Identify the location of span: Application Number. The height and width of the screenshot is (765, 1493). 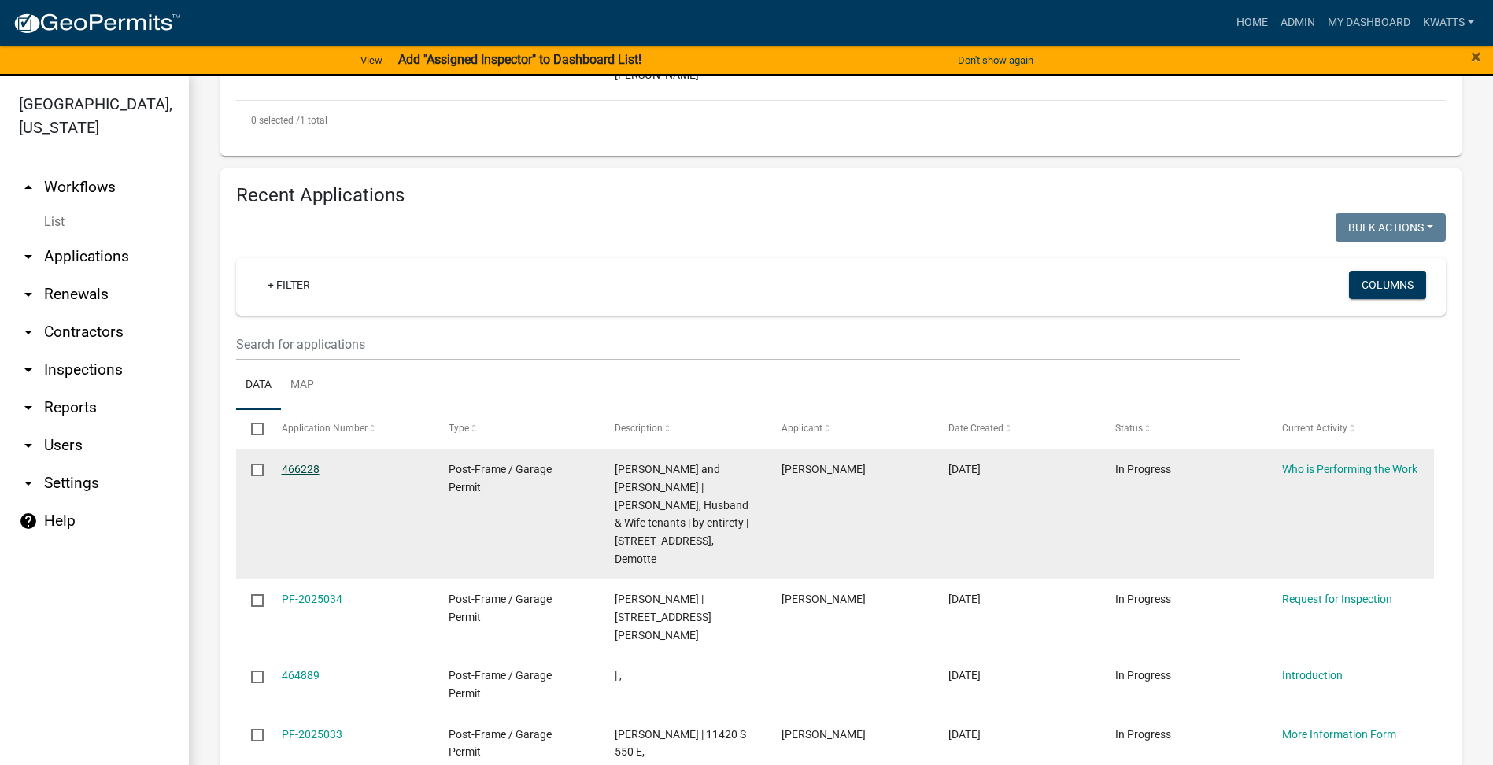
(324, 428).